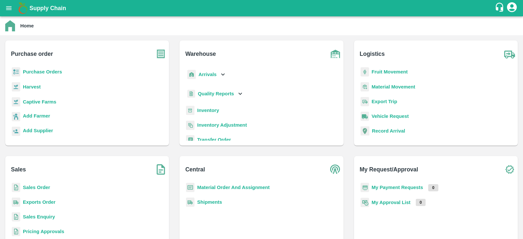 This screenshot has width=523, height=239. Describe the element at coordinates (389, 131) in the screenshot. I see `b: Record Arrival` at that location.